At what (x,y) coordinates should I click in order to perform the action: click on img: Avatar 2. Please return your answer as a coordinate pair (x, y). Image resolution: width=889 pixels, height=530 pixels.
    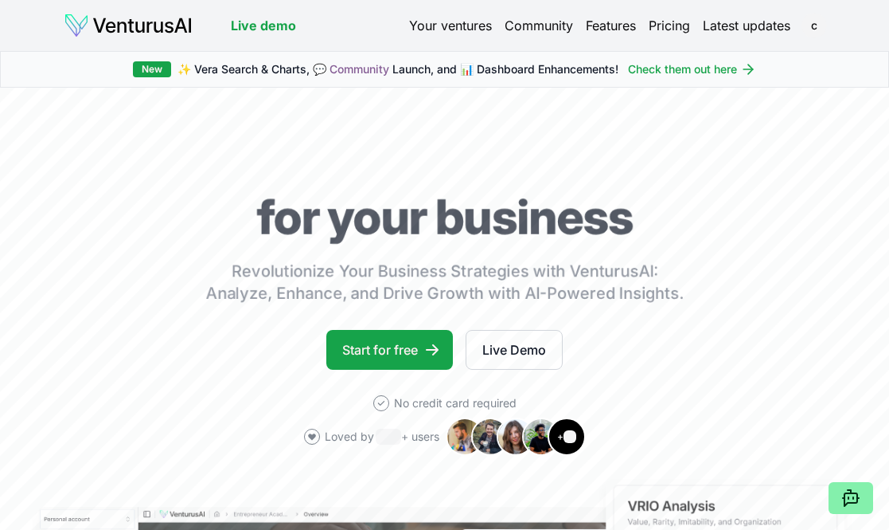
    Looking at the image, I should click on (490, 436).